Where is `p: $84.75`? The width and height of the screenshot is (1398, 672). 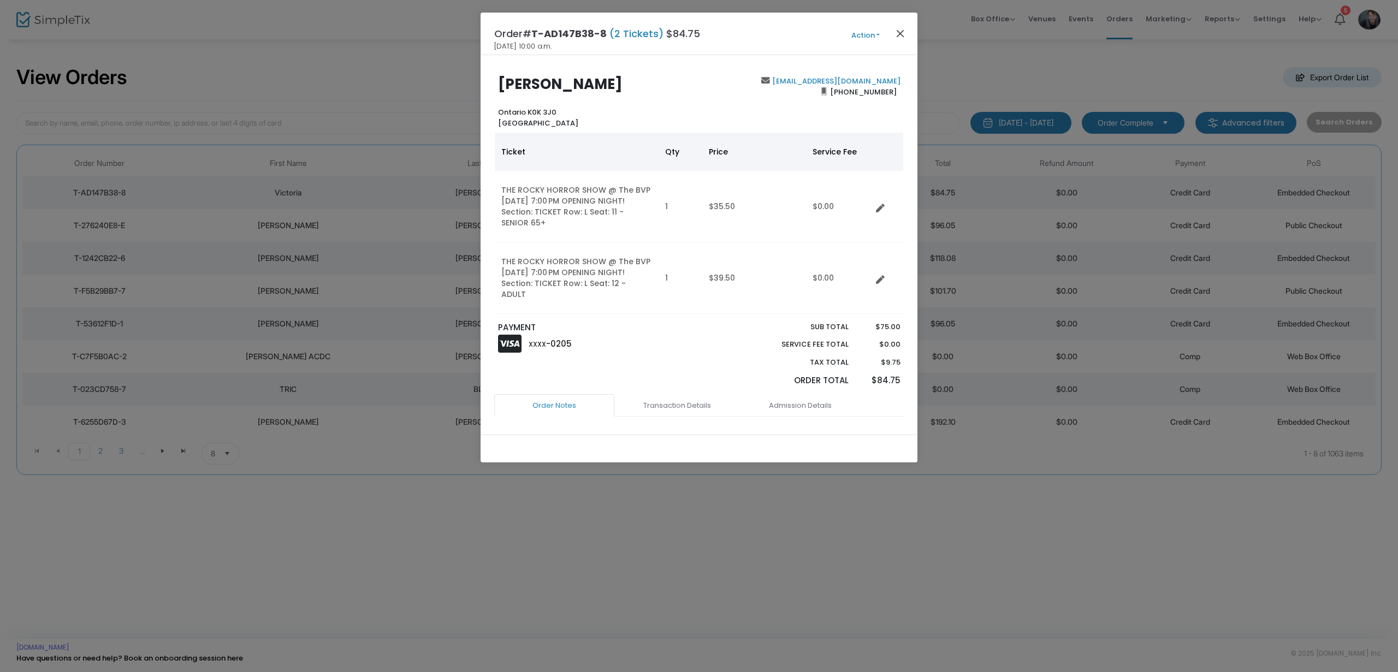
p: $84.75 is located at coordinates (879, 381).